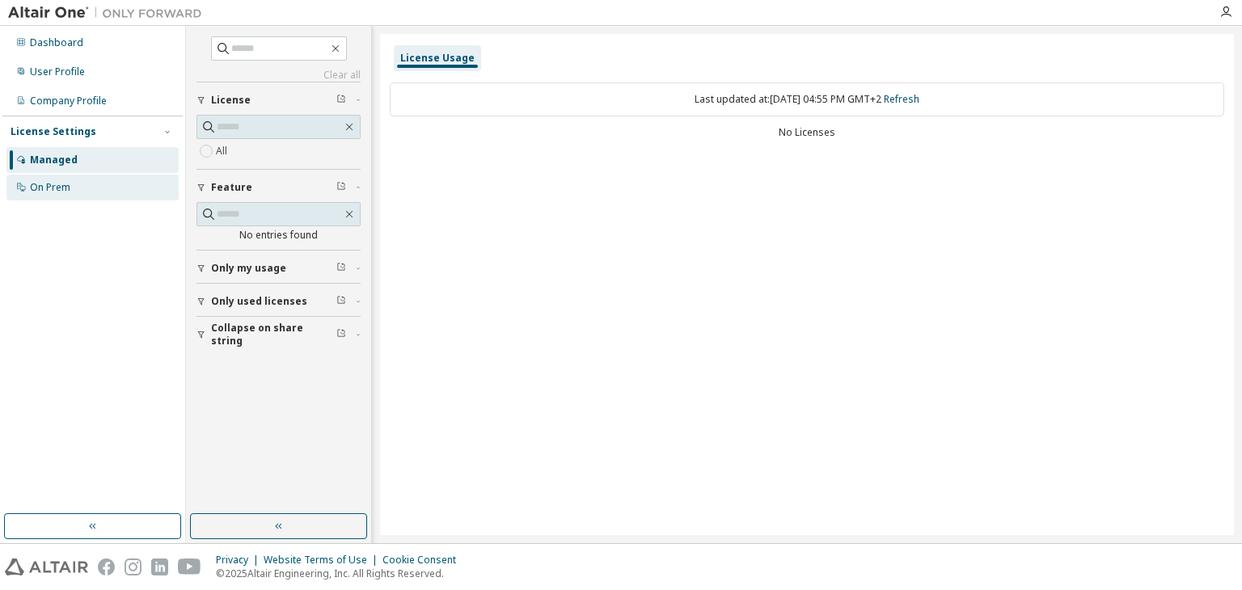 This screenshot has width=1242, height=590. What do you see at coordinates (53, 132) in the screenshot?
I see `div: License Settings` at bounding box center [53, 132].